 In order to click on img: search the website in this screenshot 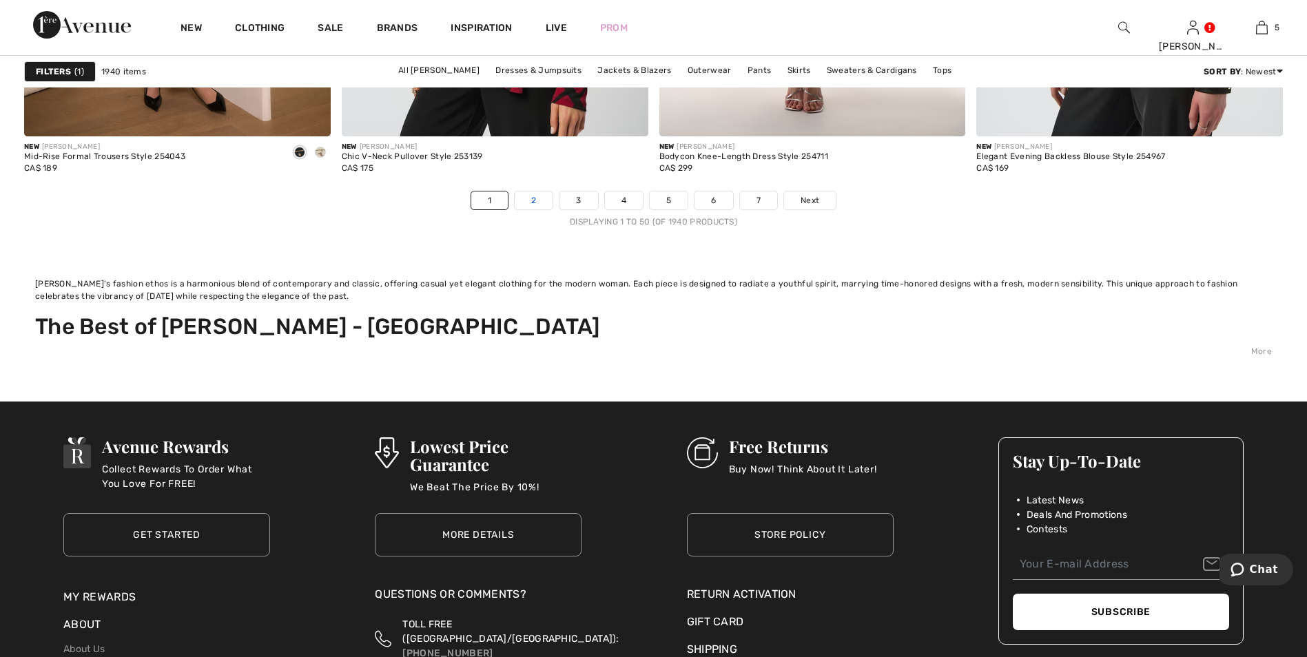, I will do `click(1124, 28)`.